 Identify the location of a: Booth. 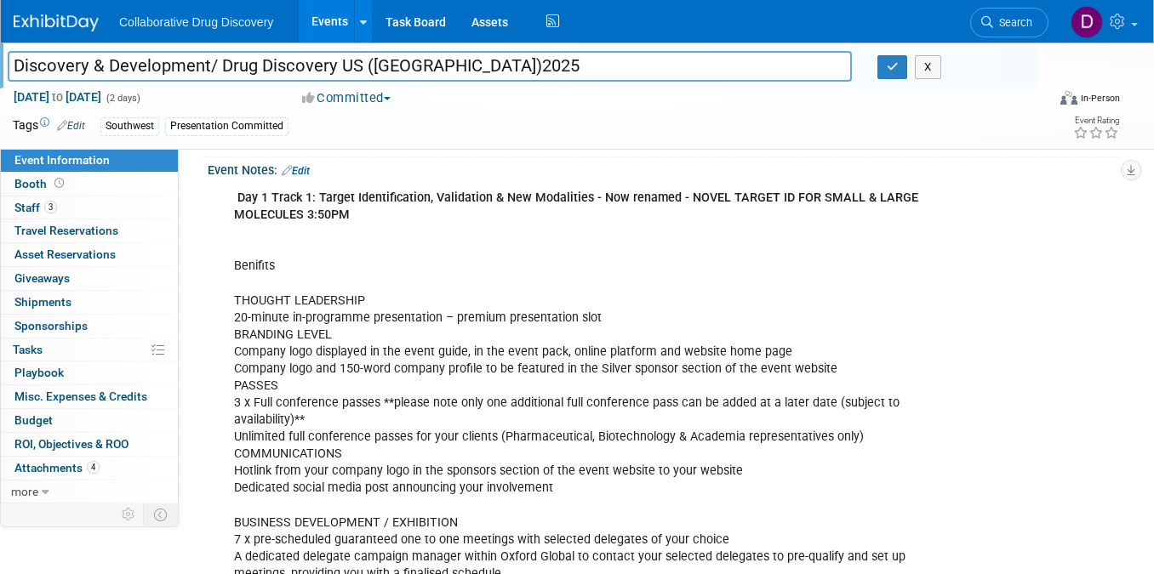
(89, 184).